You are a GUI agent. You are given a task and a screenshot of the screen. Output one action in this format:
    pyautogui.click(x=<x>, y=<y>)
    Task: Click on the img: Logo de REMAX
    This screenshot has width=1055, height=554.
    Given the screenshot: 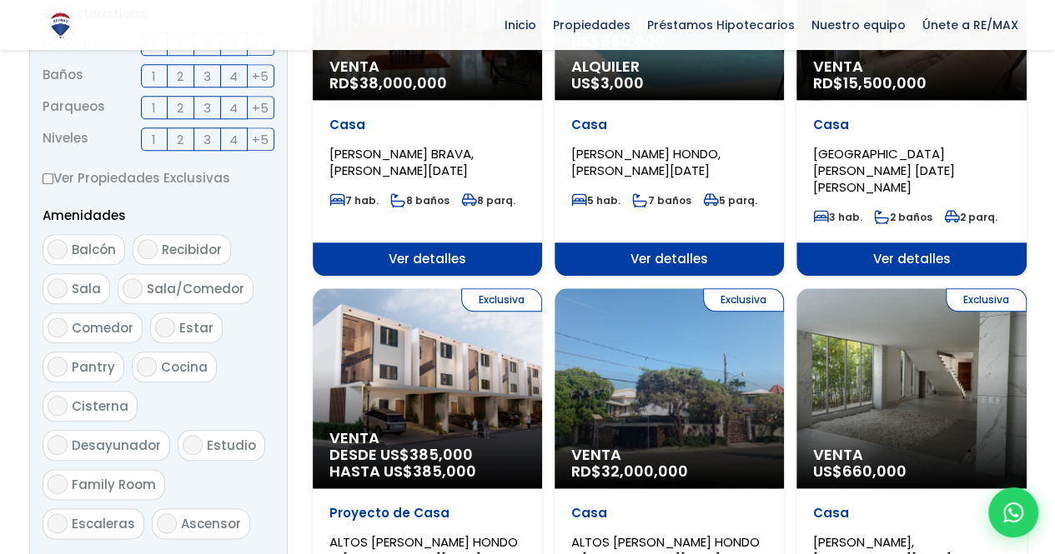 What is the action you would take?
    pyautogui.click(x=60, y=25)
    